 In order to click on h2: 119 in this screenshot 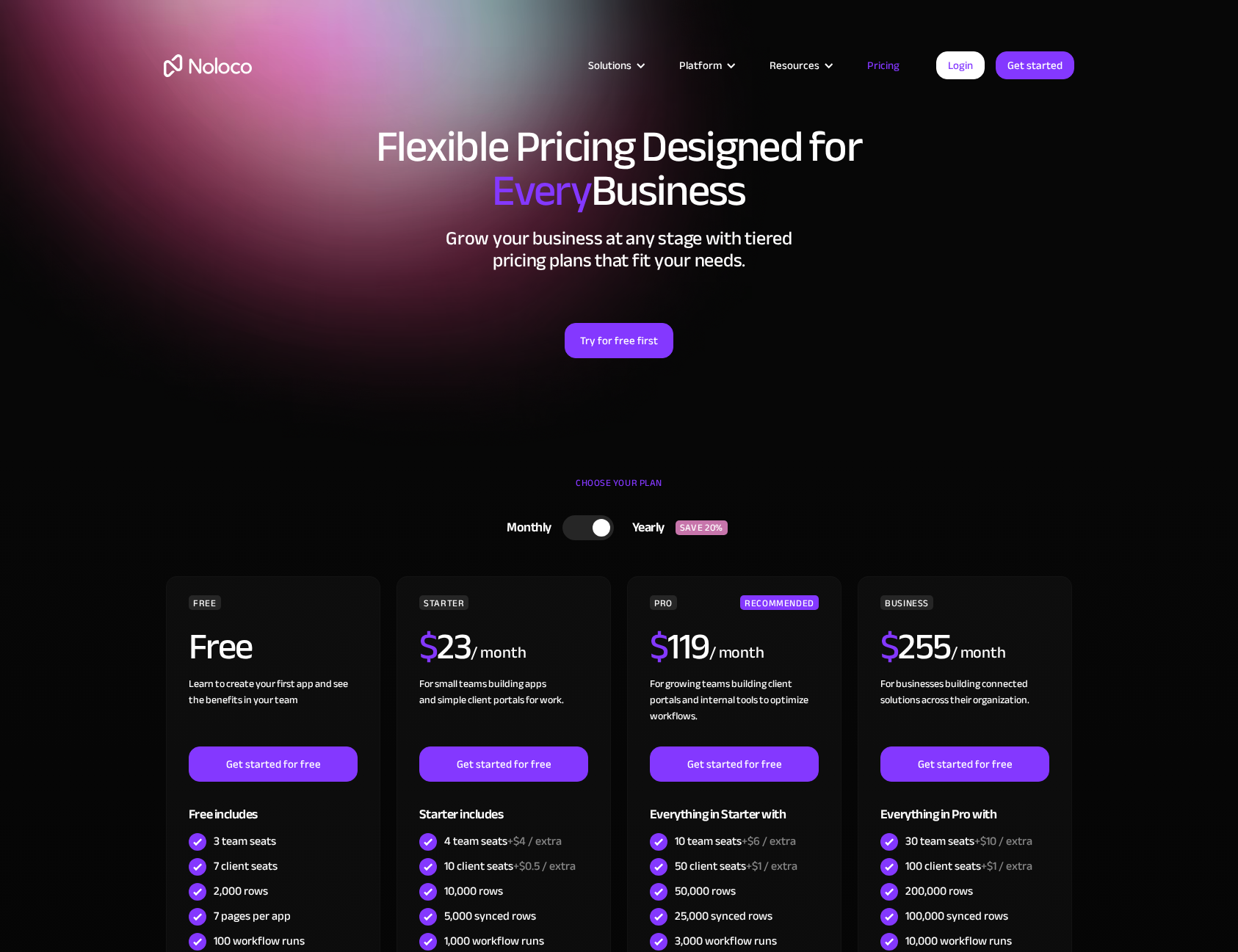, I will do `click(679, 647)`.